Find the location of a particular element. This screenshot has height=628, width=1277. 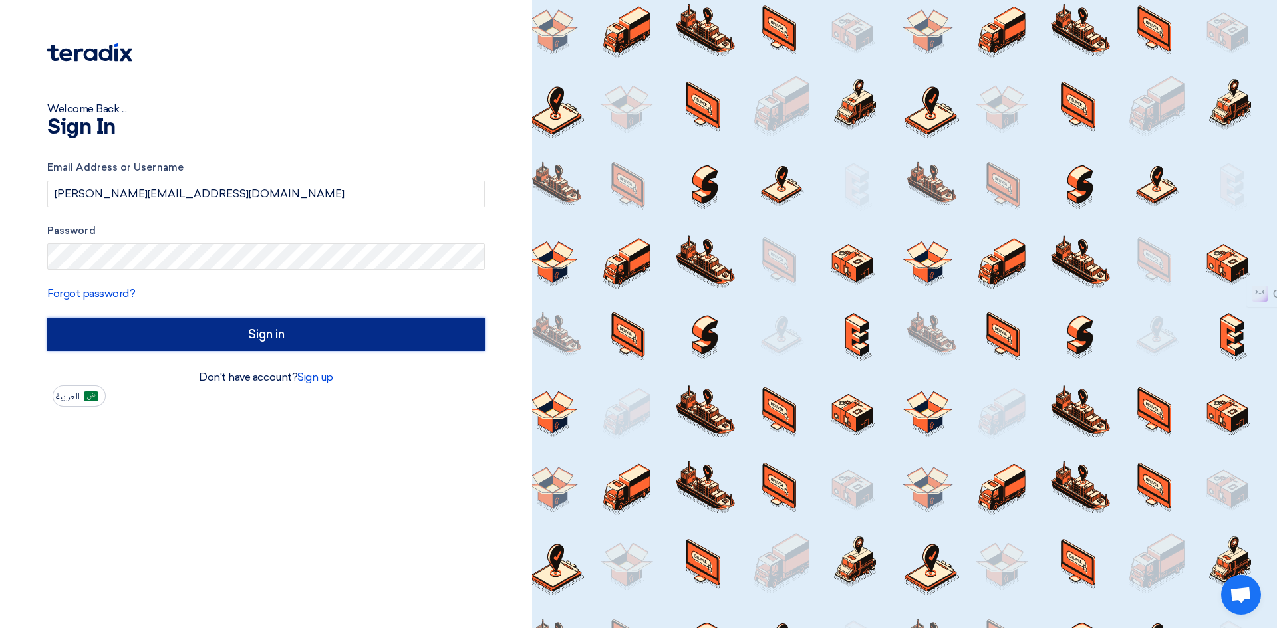

label: Password is located at coordinates (266, 231).